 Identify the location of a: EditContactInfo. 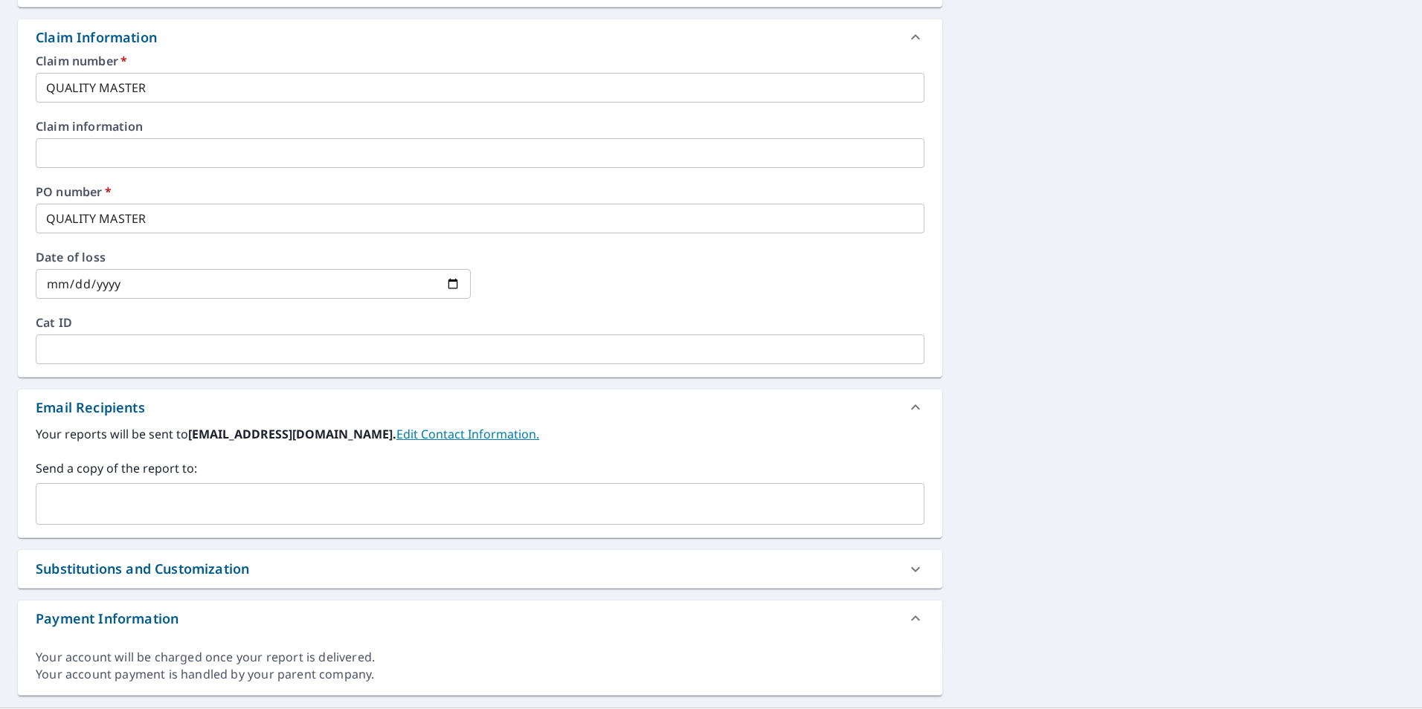
(468, 434).